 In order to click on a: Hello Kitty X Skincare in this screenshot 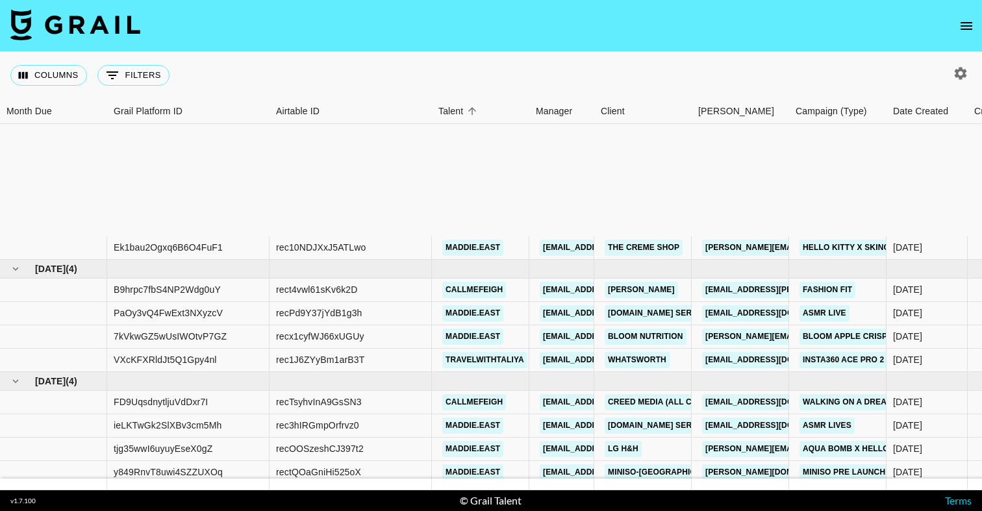, I will do `click(854, 247)`.